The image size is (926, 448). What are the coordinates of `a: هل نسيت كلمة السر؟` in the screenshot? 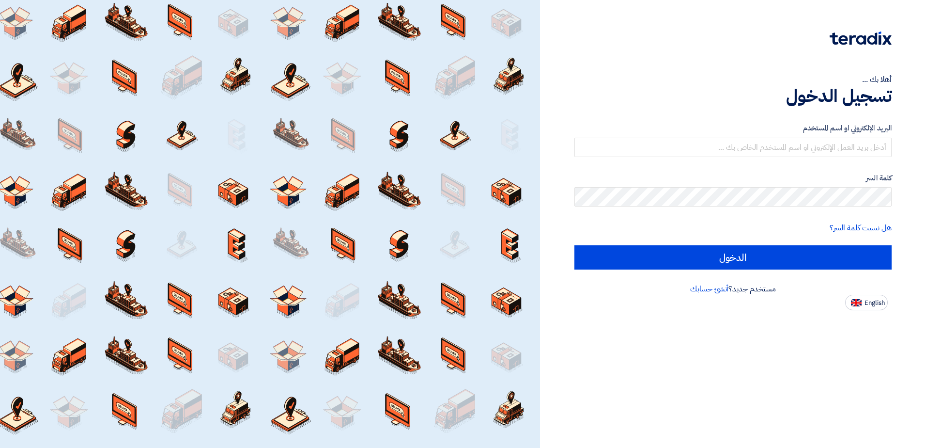 It's located at (861, 228).